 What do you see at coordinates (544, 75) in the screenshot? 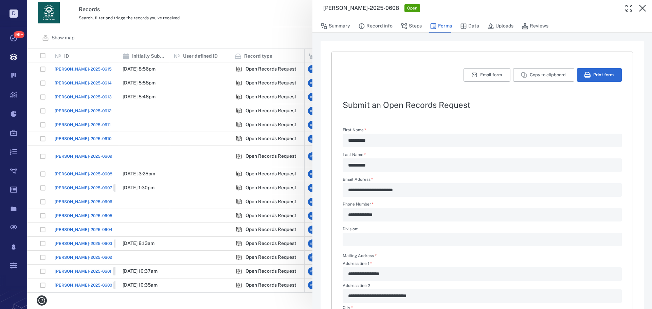
I see `button: Copy to clipboard` at bounding box center [544, 75].